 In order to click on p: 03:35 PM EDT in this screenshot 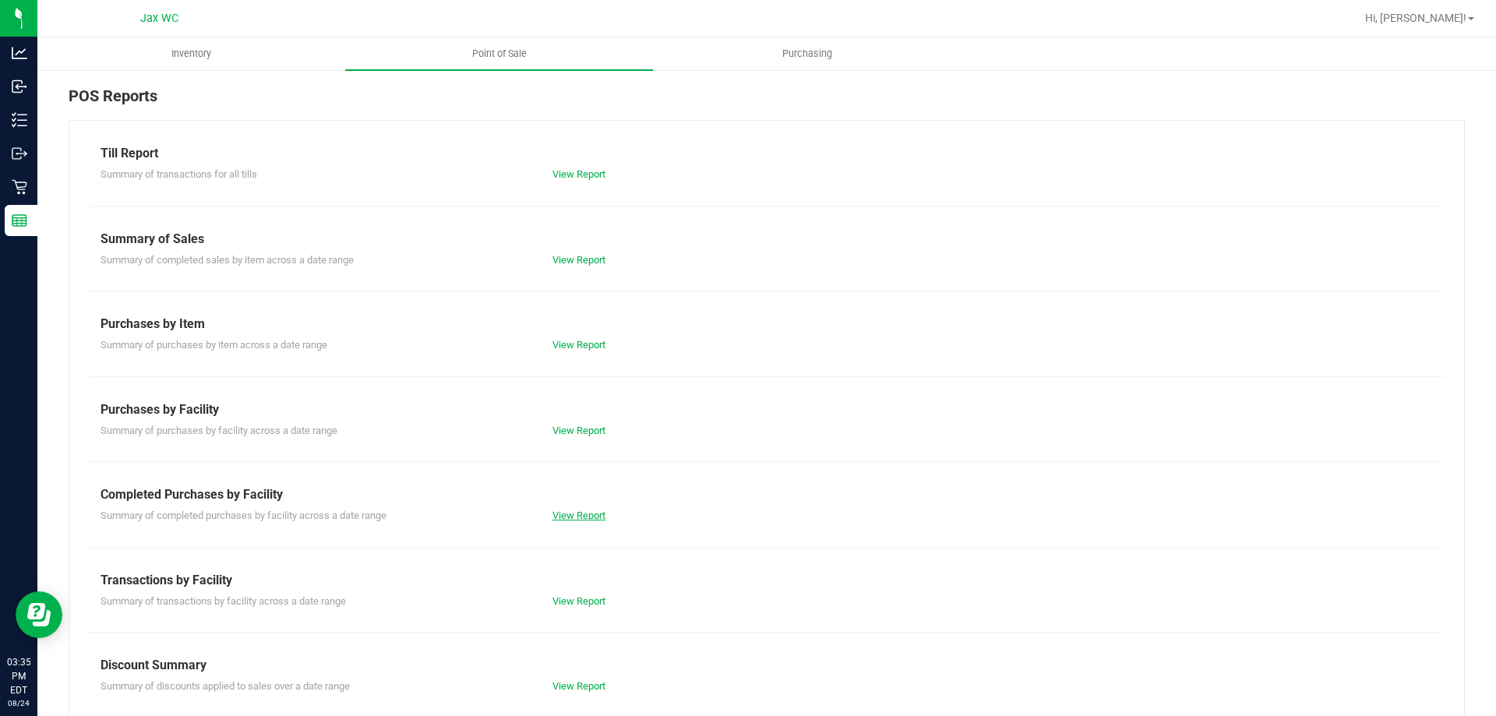, I will do `click(19, 676)`.